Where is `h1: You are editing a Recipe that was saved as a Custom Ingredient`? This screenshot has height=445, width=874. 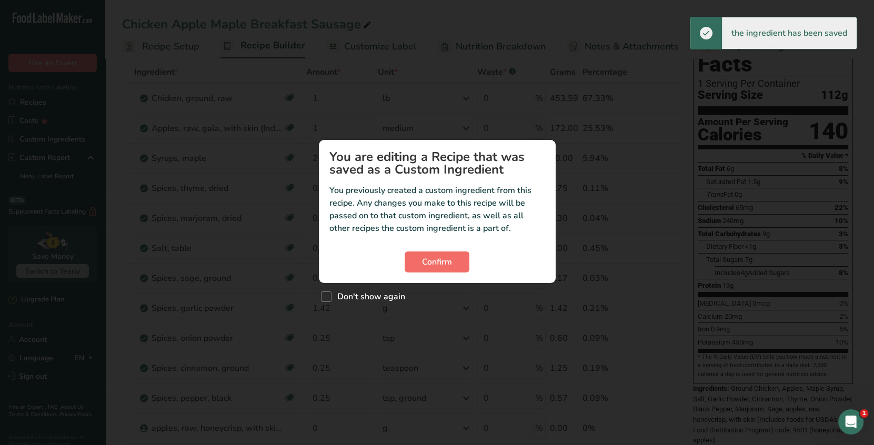 h1: You are editing a Recipe that was saved as a Custom Ingredient is located at coordinates (437, 163).